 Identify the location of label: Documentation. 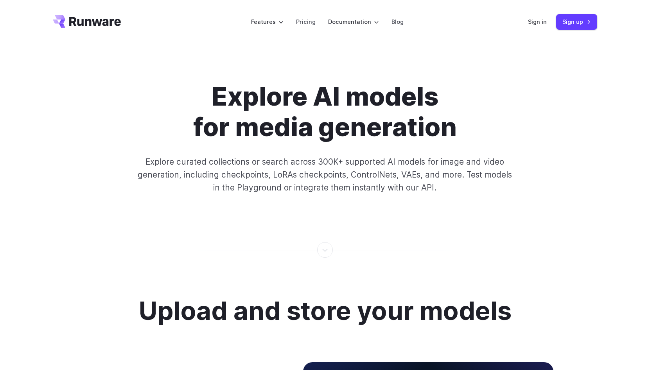
(354, 22).